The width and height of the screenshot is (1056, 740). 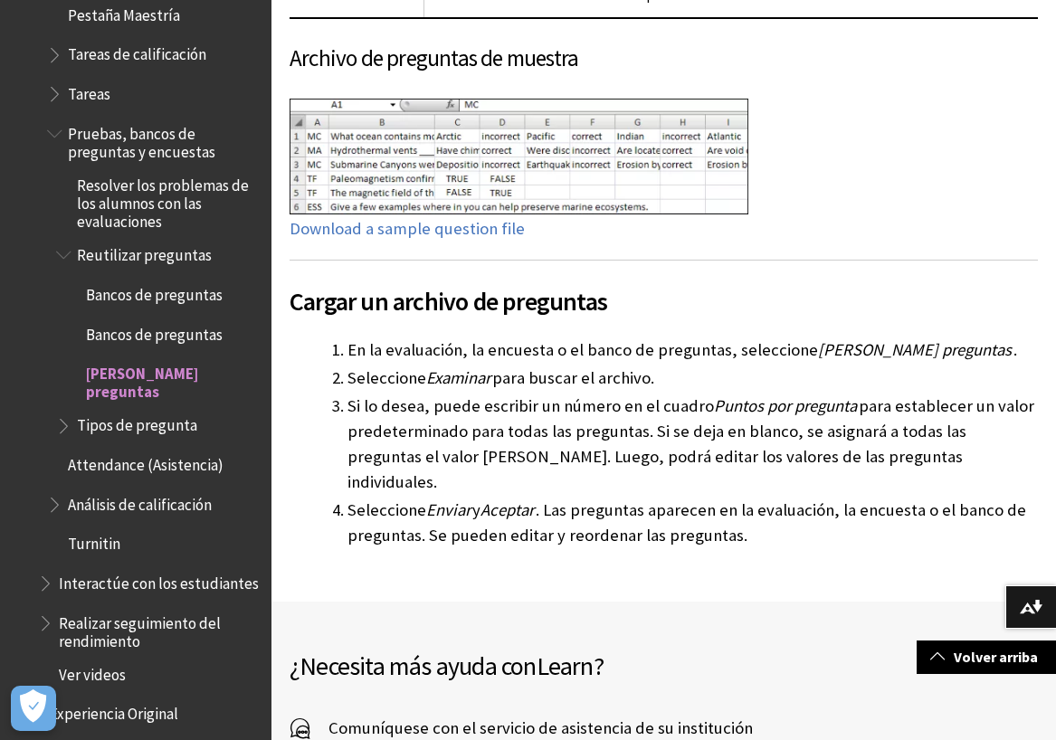 What do you see at coordinates (33, 709) in the screenshot?
I see `button: Abrir preferencias` at bounding box center [33, 709].